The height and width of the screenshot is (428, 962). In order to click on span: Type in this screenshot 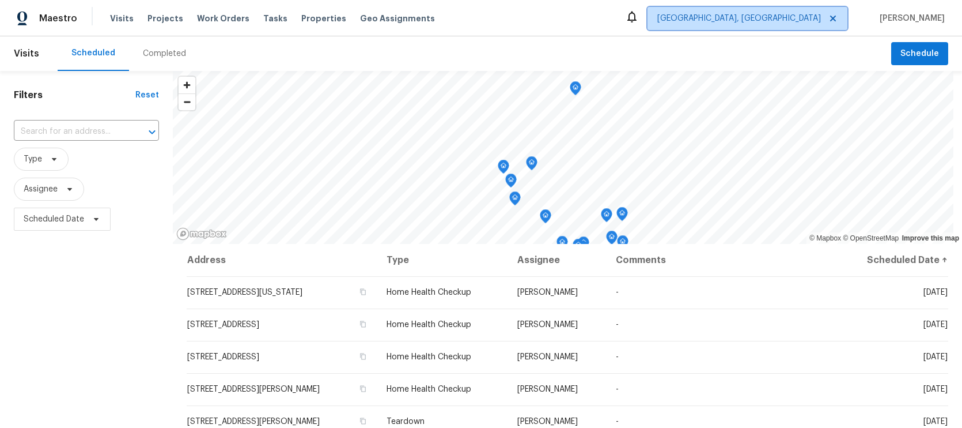, I will do `click(33, 159)`.